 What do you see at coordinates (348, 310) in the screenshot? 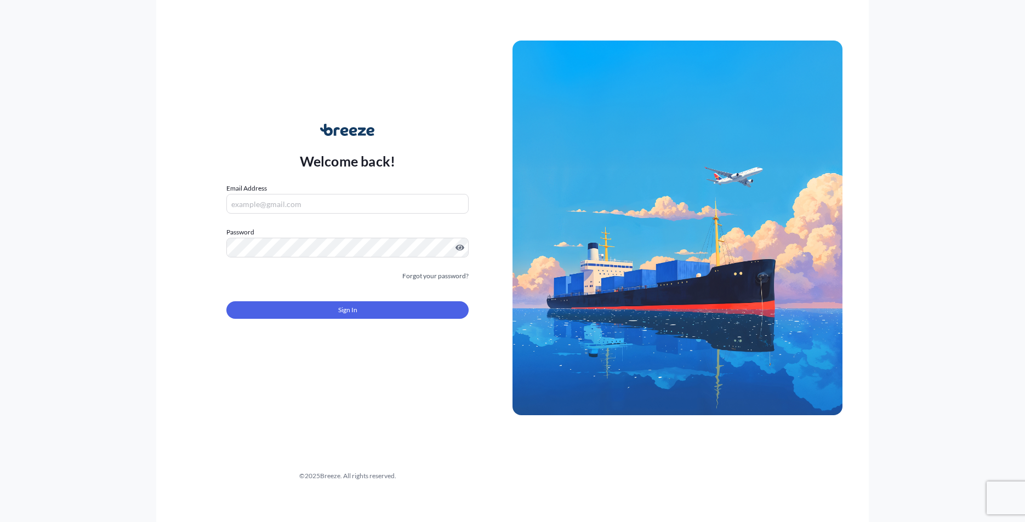
I see `button: Sign In` at bounding box center [348, 310].